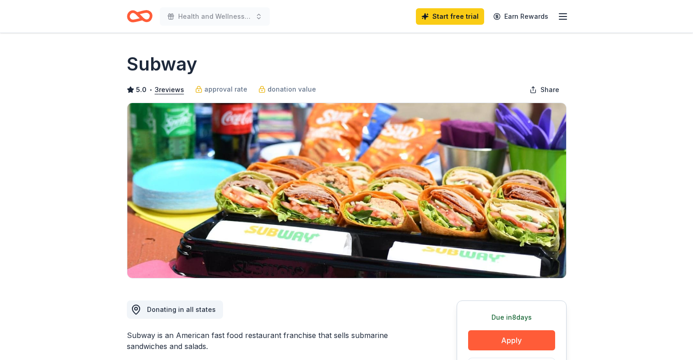  What do you see at coordinates (544, 90) in the screenshot?
I see `button: Share` at bounding box center [544, 90].